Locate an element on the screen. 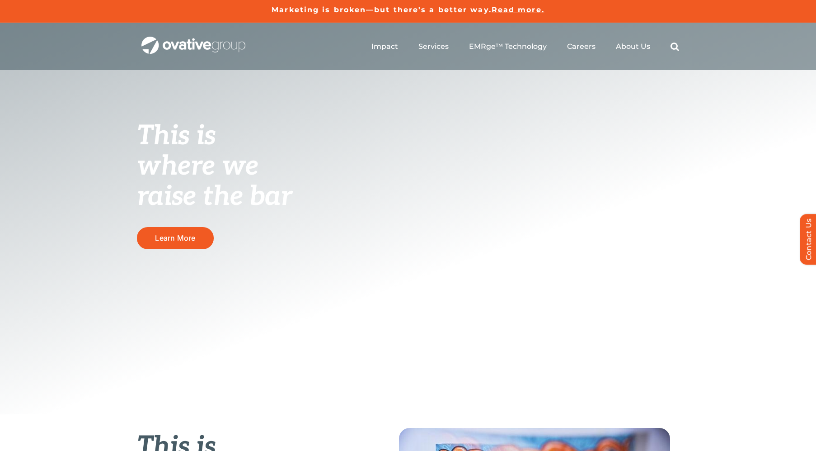 This screenshot has height=451, width=816. a: Search is located at coordinates (675, 47).